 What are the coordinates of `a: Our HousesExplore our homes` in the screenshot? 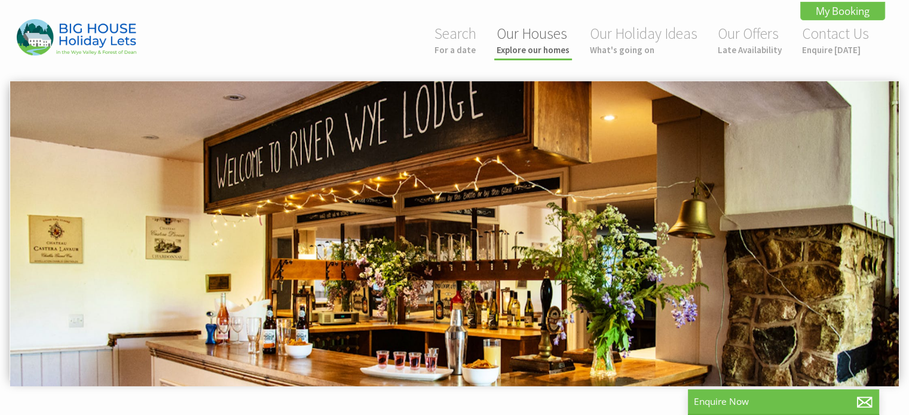 It's located at (533, 39).